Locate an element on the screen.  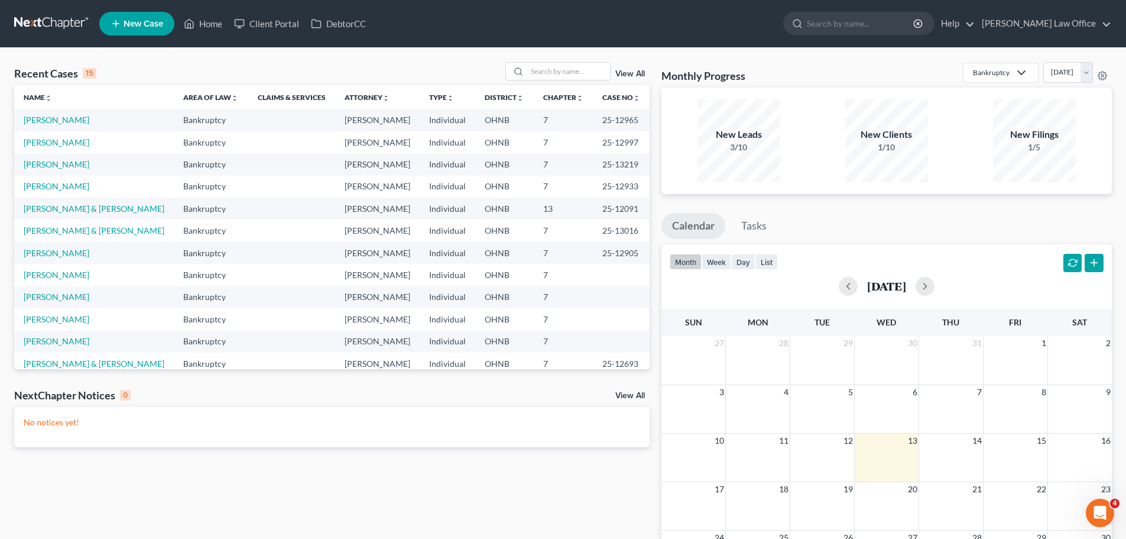
span: 15 is located at coordinates (1042, 441).